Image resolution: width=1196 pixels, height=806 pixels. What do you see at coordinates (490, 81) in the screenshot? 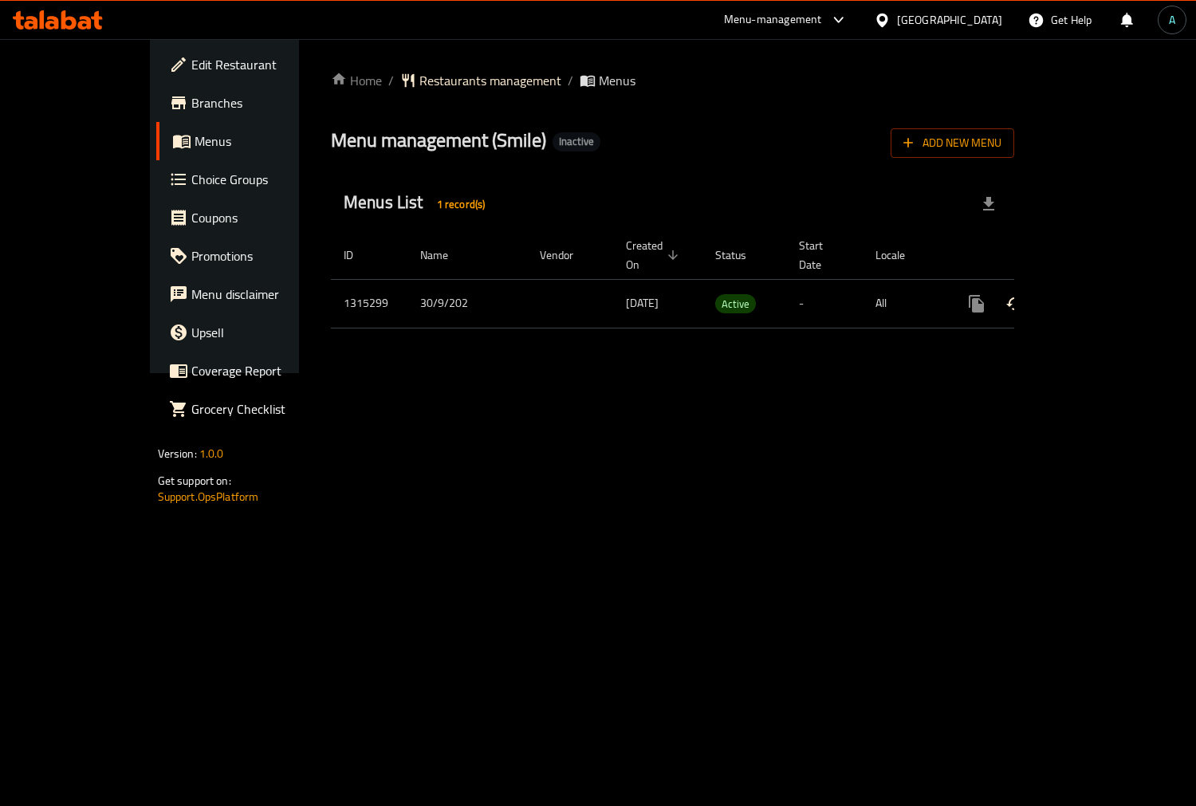
I see `span: Restaurants management` at bounding box center [490, 81].